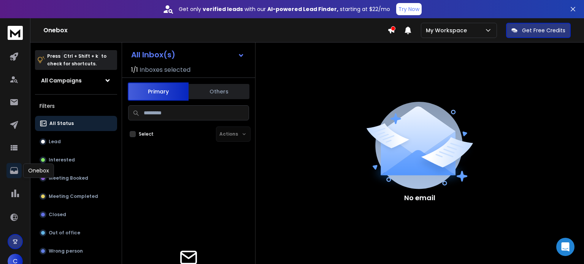  I want to click on button: Wrong person, so click(76, 251).